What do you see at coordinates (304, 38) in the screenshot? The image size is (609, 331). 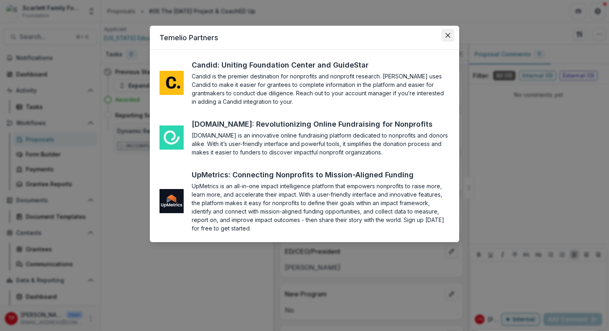 I see `header: Temelio Partners` at bounding box center [304, 38].